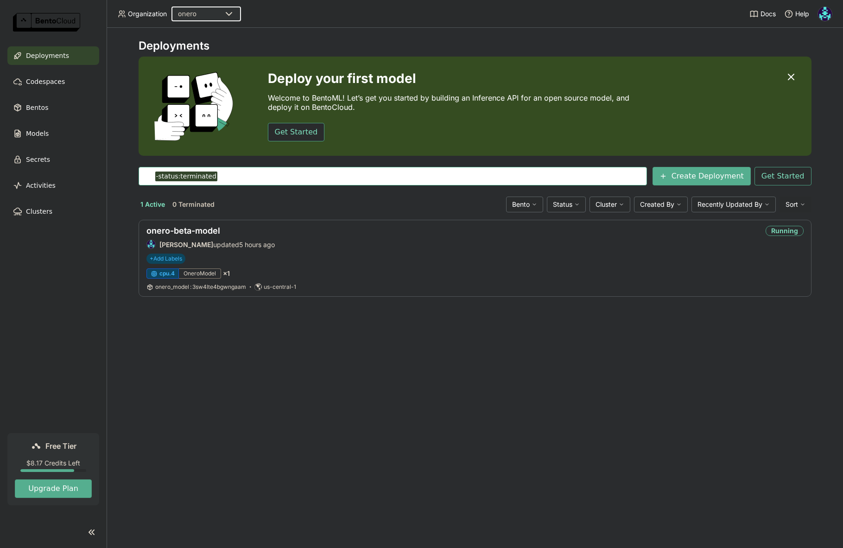 Image resolution: width=843 pixels, height=548 pixels. What do you see at coordinates (226, 274) in the screenshot?
I see `span: × 1` at bounding box center [226, 274].